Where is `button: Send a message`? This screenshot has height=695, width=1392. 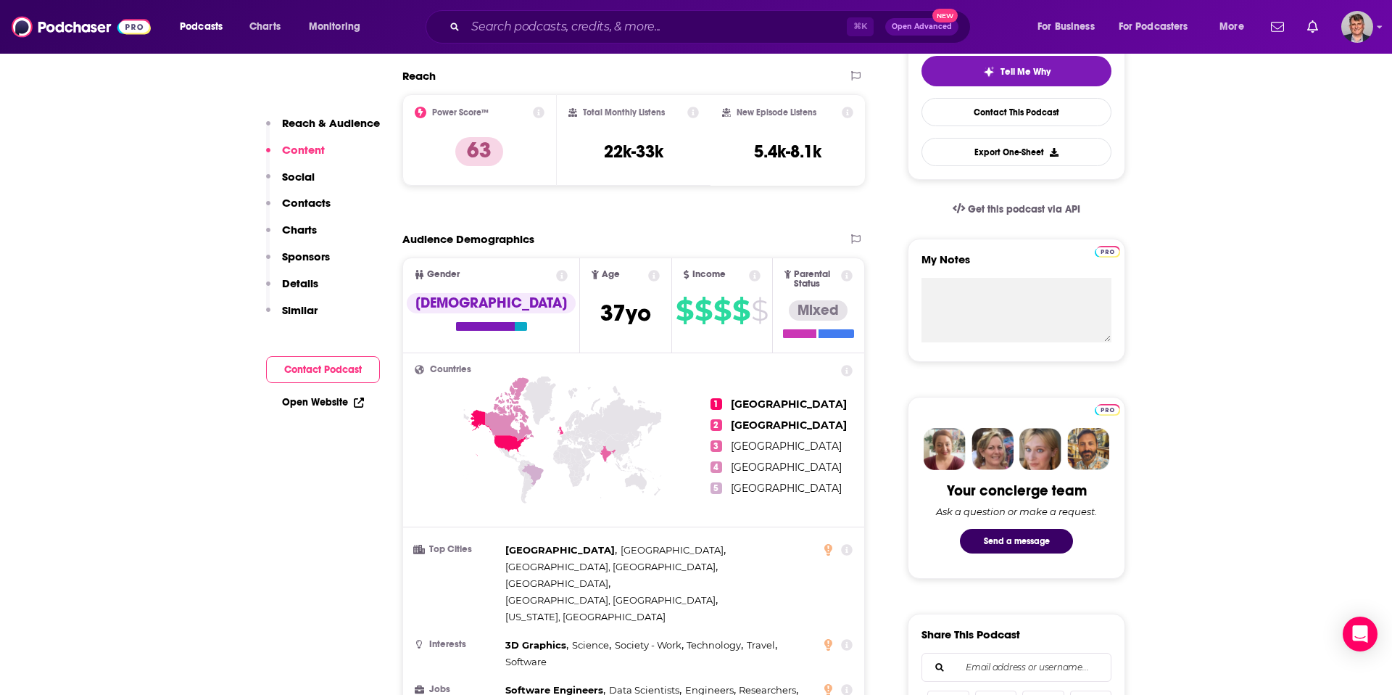 button: Send a message is located at coordinates (1017, 541).